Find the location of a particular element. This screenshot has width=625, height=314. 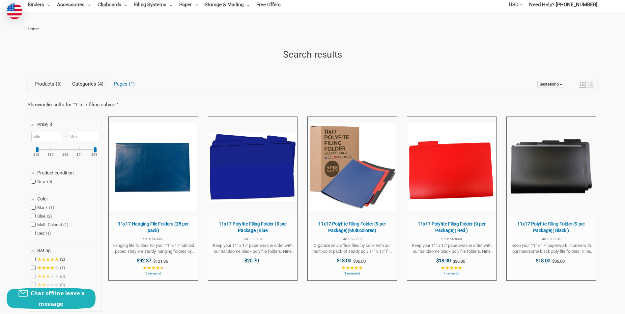

h1: Search results is located at coordinates (313, 55).